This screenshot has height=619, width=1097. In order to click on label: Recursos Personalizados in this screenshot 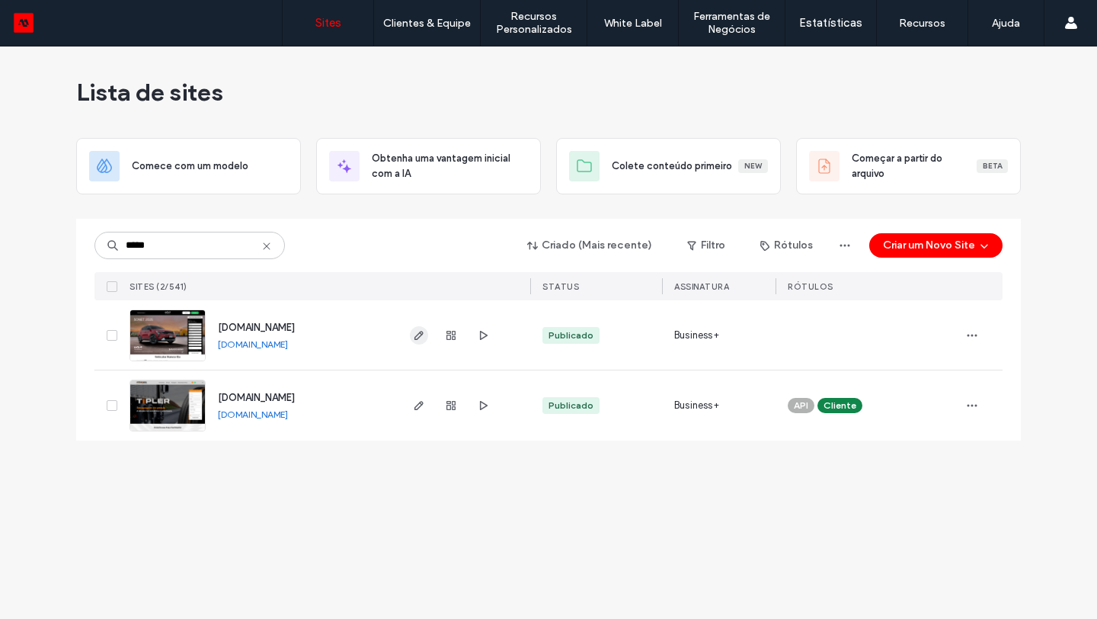, I will do `click(533, 23)`.